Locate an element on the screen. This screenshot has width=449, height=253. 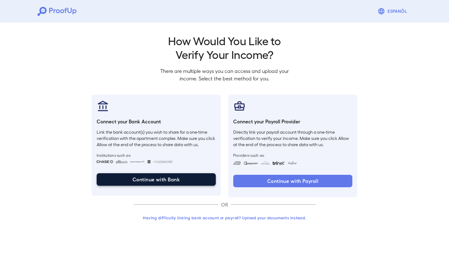
img: adp.svg is located at coordinates (237, 163).